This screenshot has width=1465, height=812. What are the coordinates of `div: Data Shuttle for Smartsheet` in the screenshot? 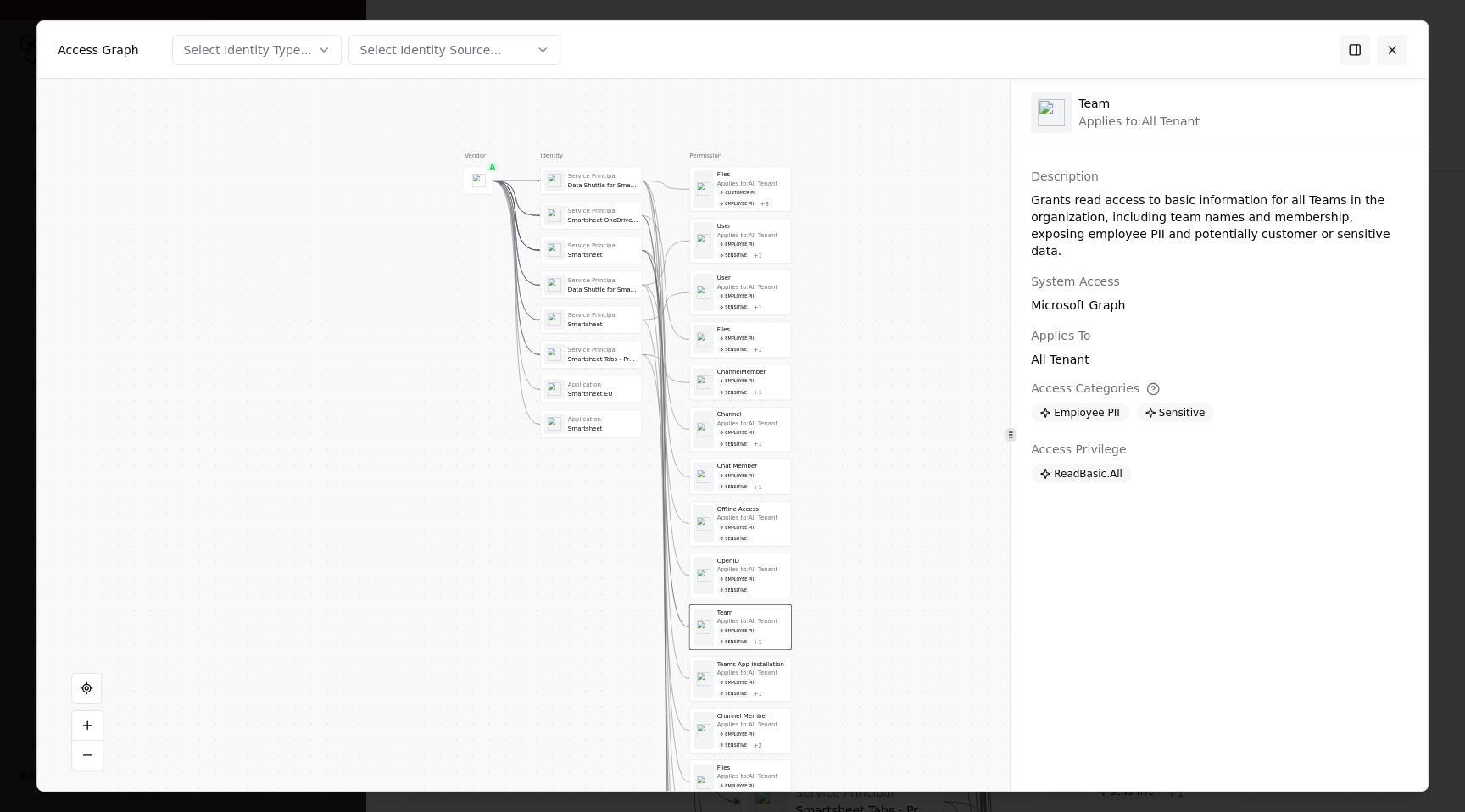 It's located at (603, 185).